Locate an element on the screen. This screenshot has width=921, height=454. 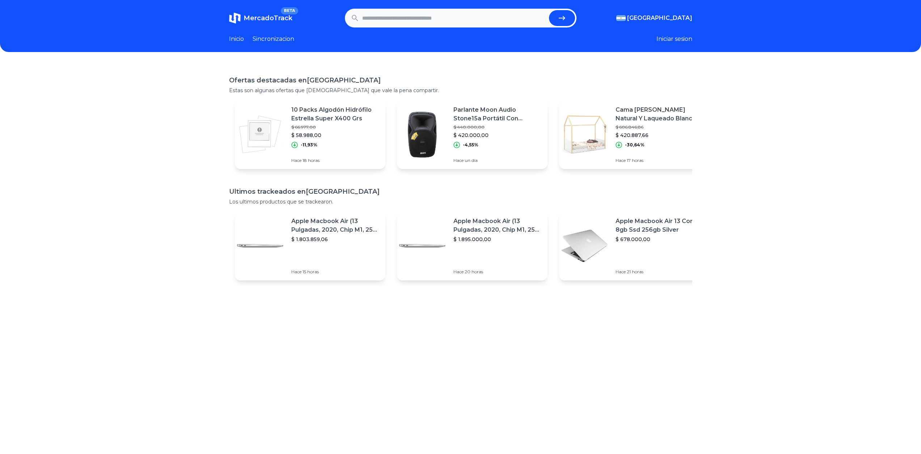
p: Los ultimos productos que se trackearon. is located at coordinates (460, 202).